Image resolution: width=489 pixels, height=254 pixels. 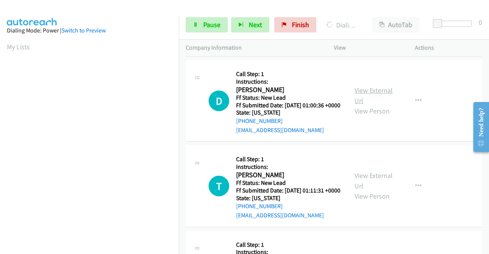 I want to click on h1: T, so click(x=219, y=186).